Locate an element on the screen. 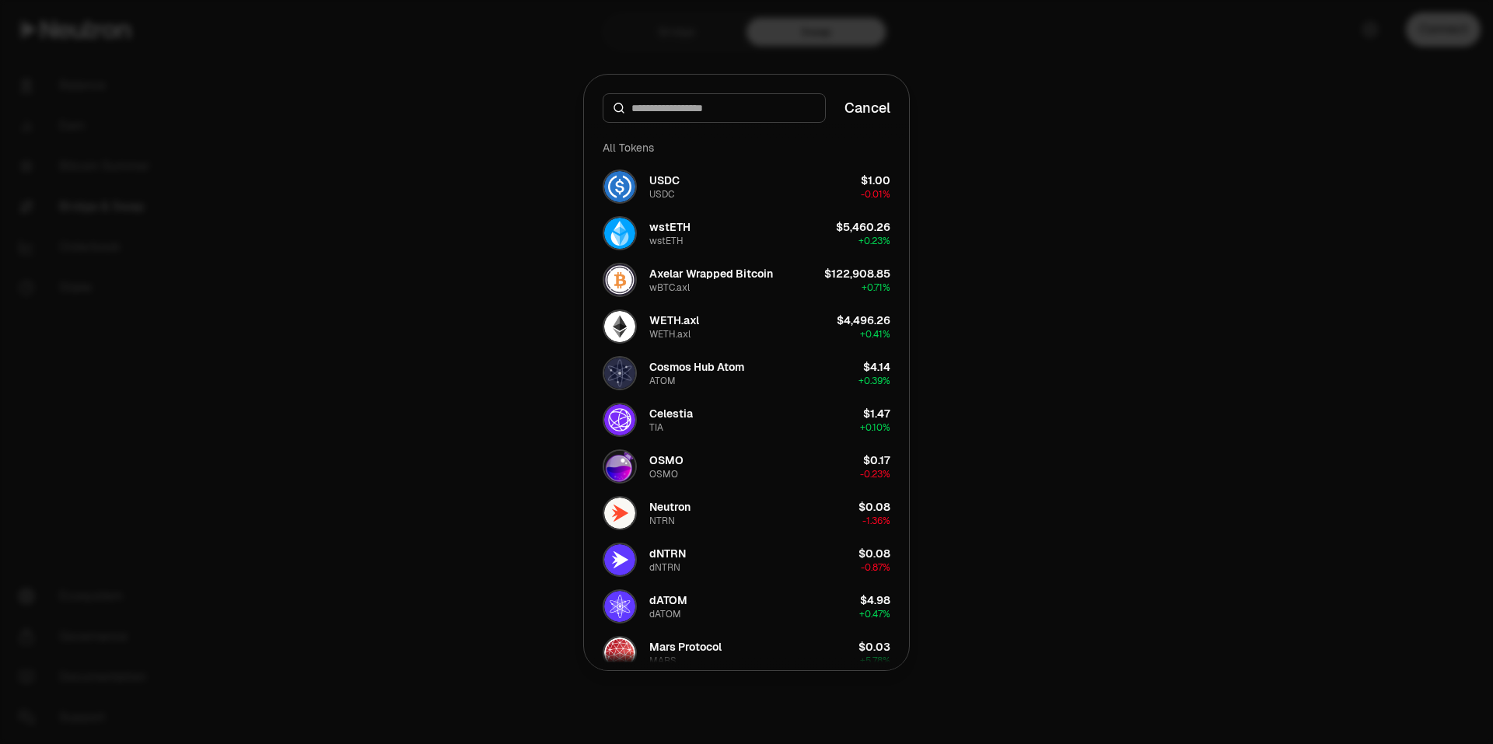  span: + 0.23% is located at coordinates (874, 241).